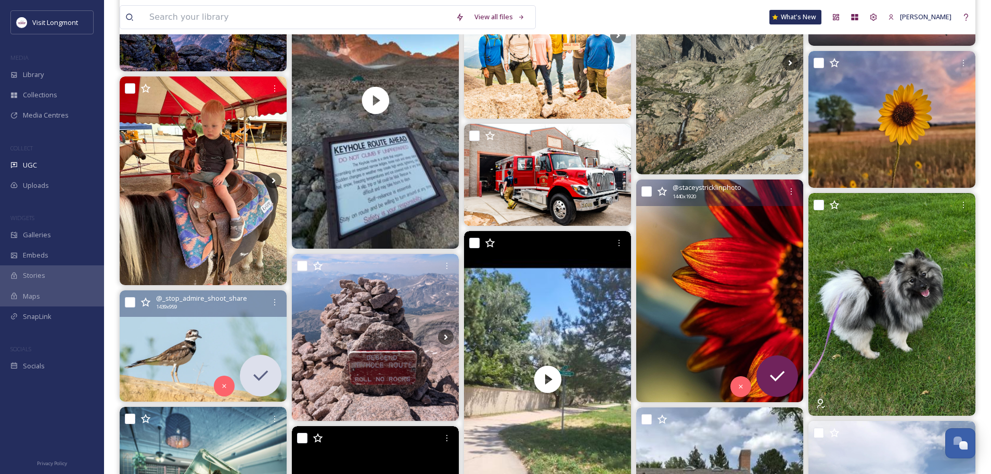 Image resolution: width=991 pixels, height=474 pixels. What do you see at coordinates (31, 296) in the screenshot?
I see `span: Maps` at bounding box center [31, 296].